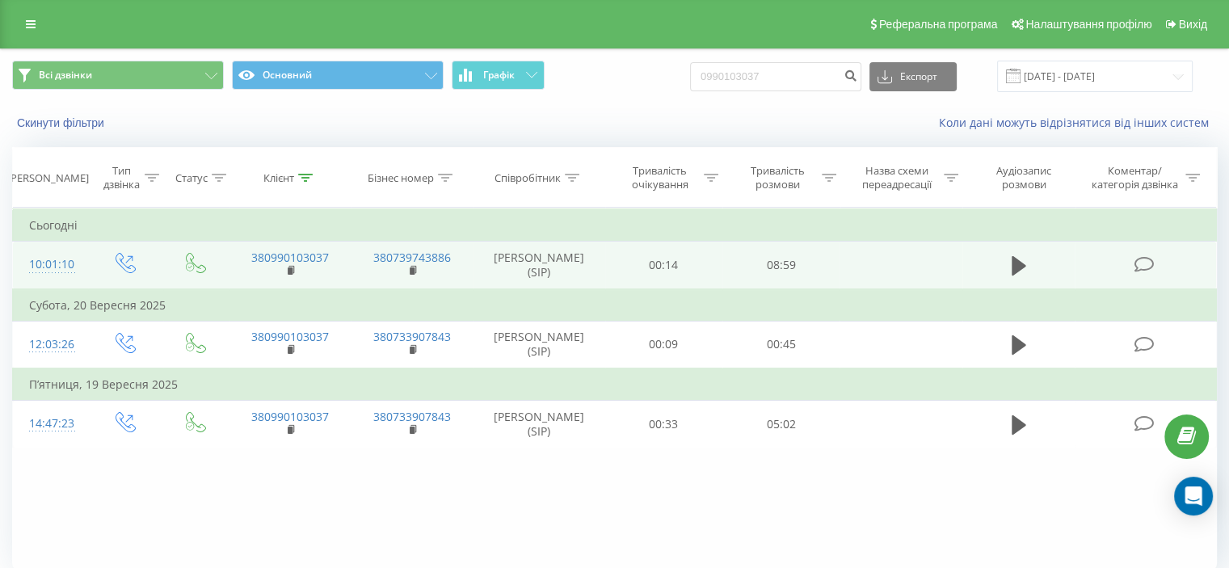  What do you see at coordinates (120, 178) in the screenshot?
I see `div: Тип дзвінка` at bounding box center [120, 178].